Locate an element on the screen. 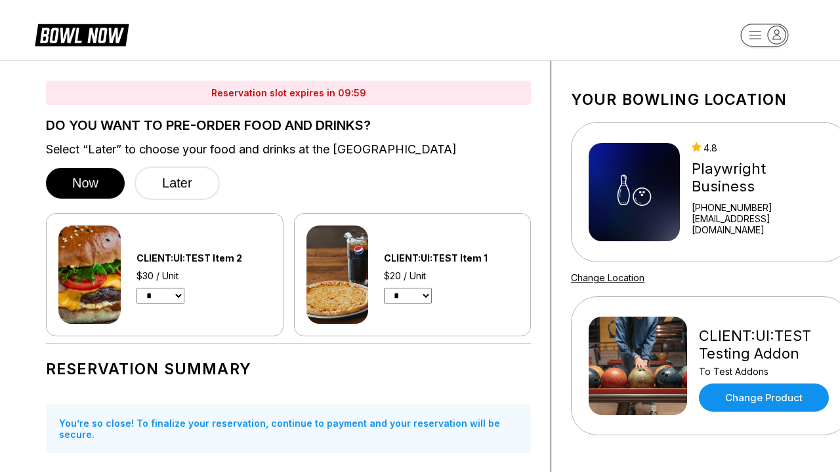 Image resolution: width=840 pixels, height=472 pixels. div: CLIENT:UI:TEST Testing Addon is located at coordinates (765, 345).